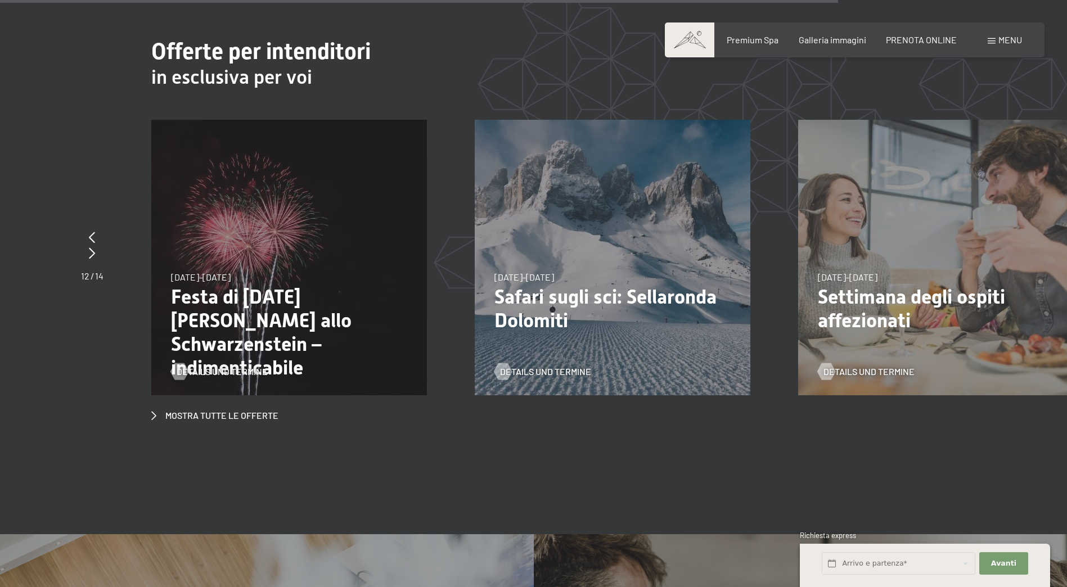  I want to click on span: 14, so click(99, 275).